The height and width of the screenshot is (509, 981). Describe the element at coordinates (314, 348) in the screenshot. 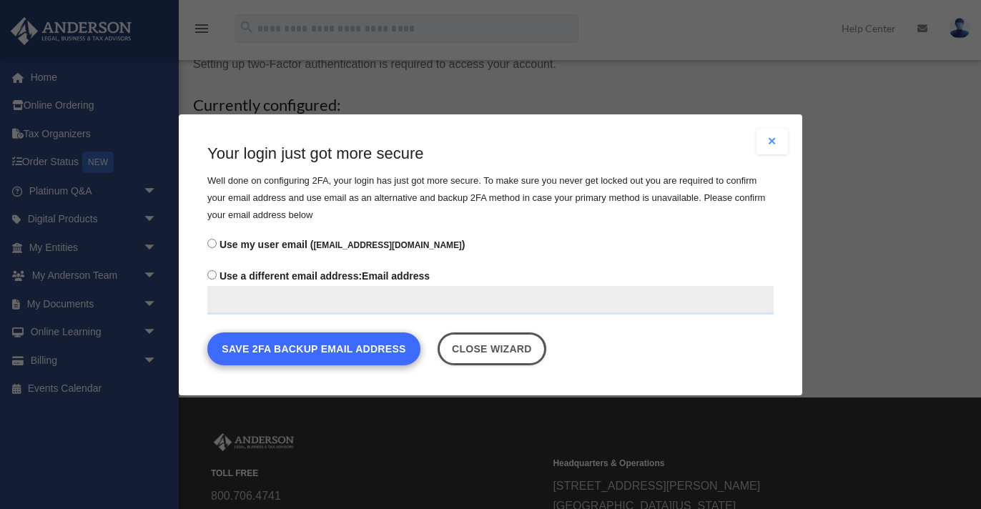

I see `button: Save 2FA backup email address` at that location.